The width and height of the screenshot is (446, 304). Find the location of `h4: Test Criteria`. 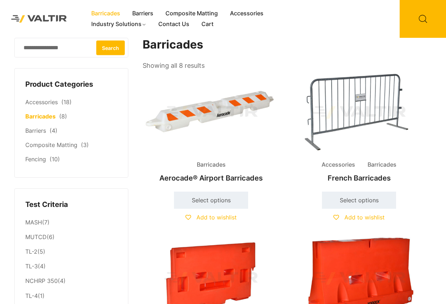

h4: Test Criteria is located at coordinates (71, 205).